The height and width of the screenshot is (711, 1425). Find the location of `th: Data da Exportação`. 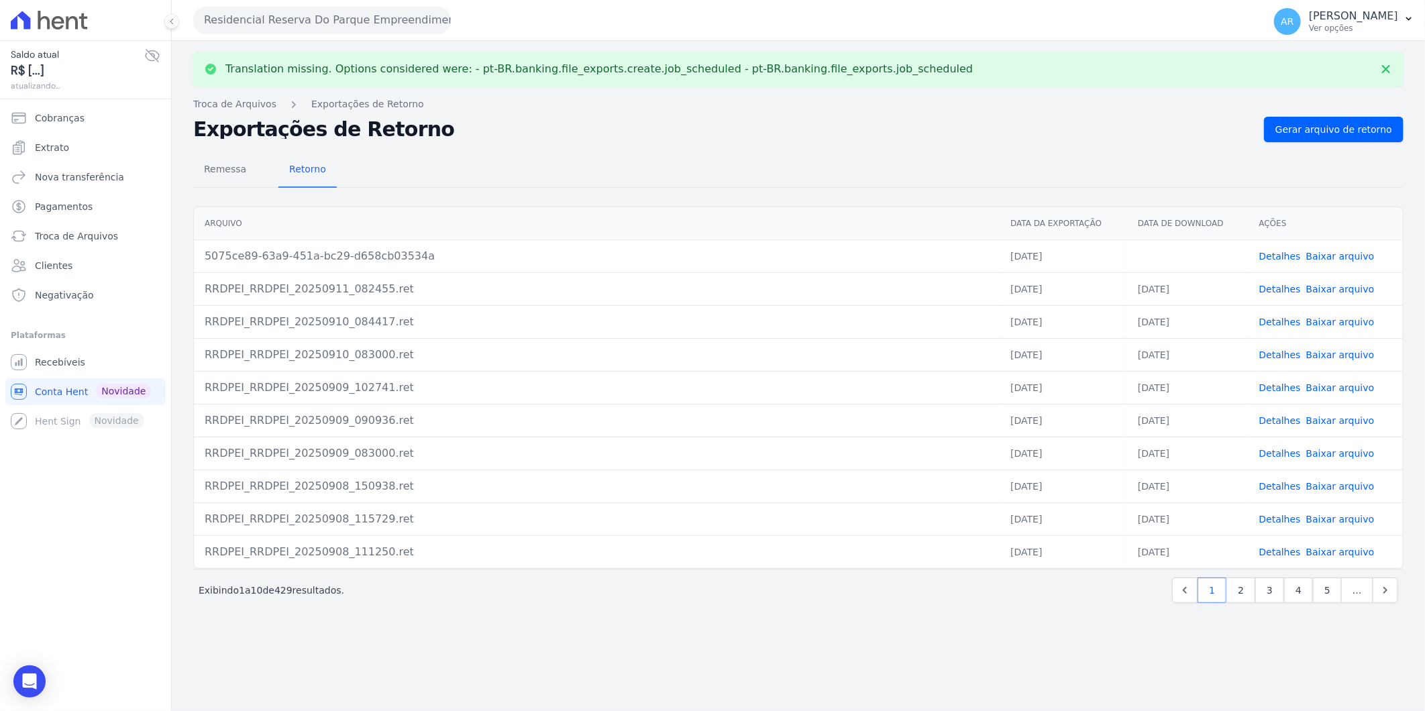

th: Data da Exportação is located at coordinates (1064, 223).